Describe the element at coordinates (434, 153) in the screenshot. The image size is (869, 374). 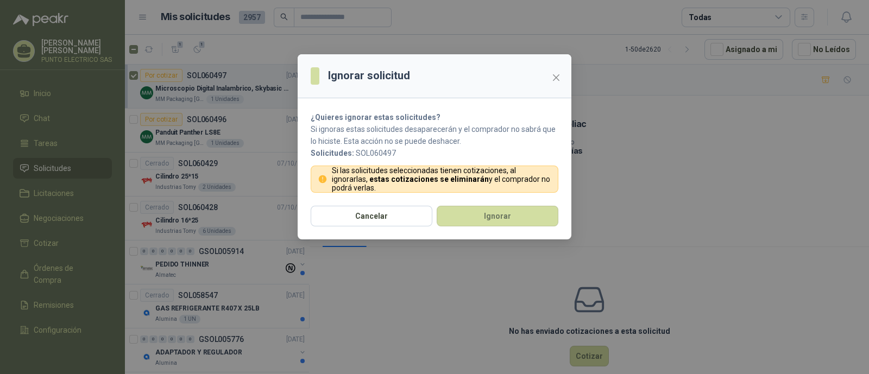
I see `p: SOL060497` at that location.